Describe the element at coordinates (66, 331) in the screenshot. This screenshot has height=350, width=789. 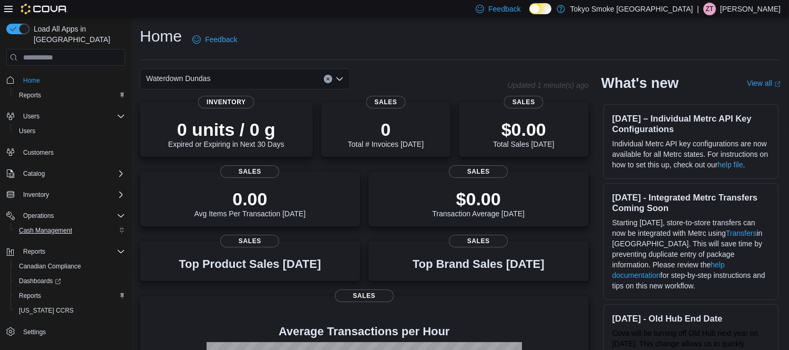
I see `button: Settings` at that location.